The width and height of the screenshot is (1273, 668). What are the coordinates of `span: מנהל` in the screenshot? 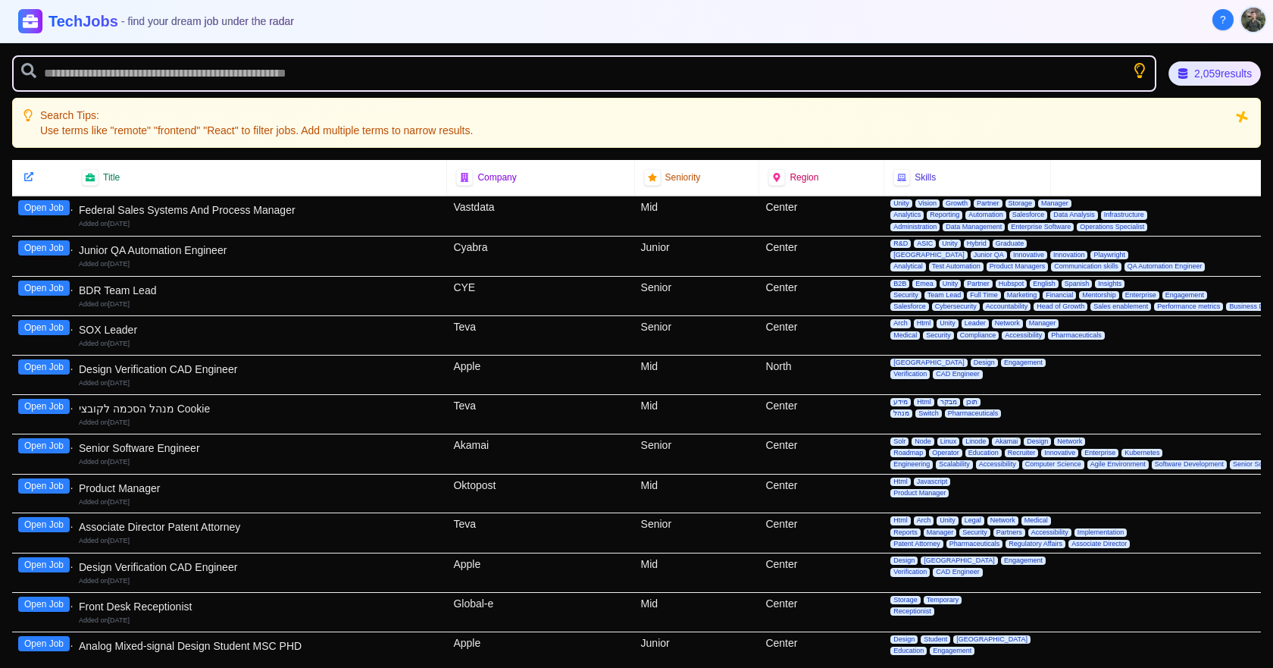 It's located at (901, 413).